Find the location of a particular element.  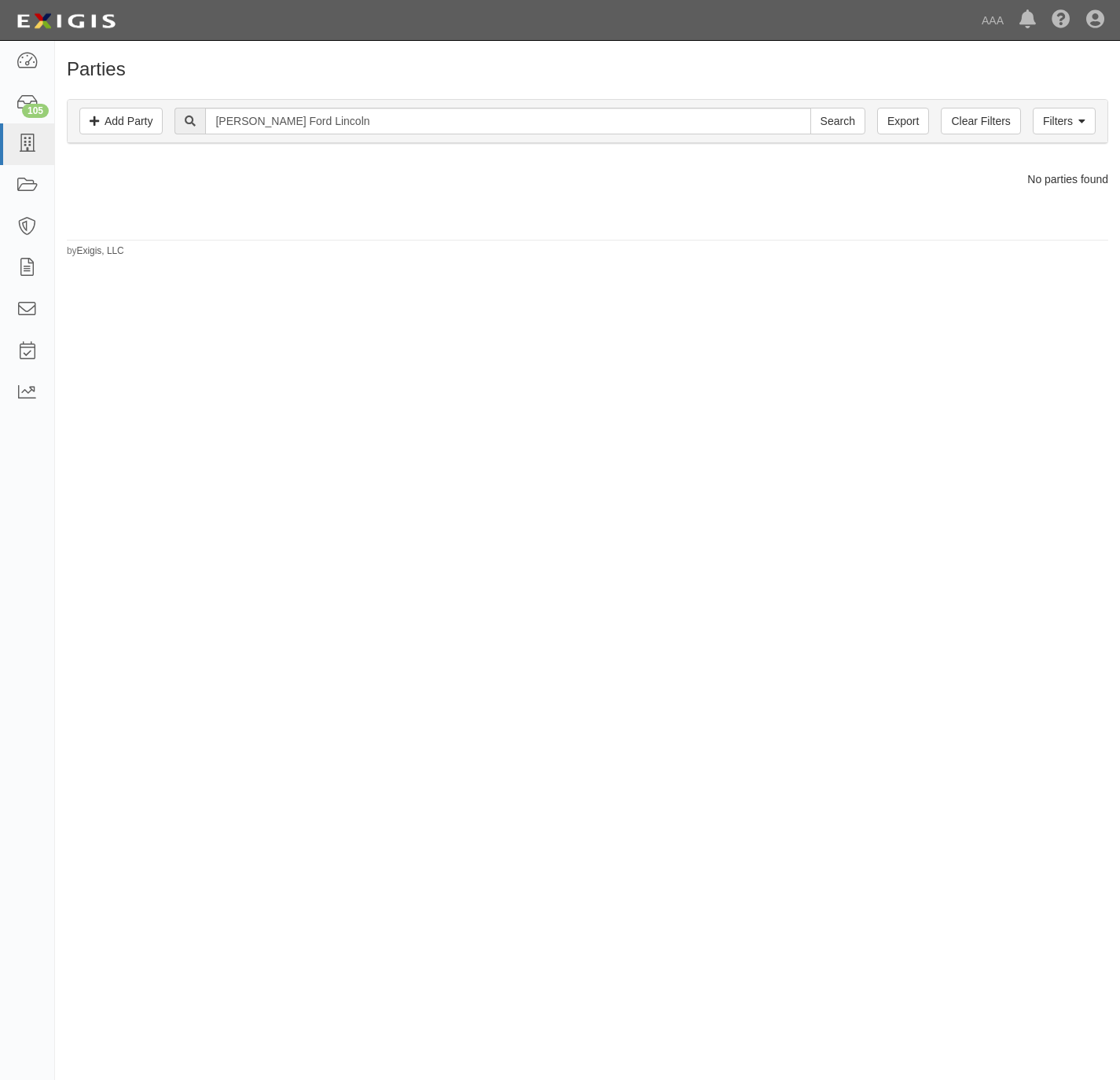

a: Exigis, LLC is located at coordinates (100, 250).